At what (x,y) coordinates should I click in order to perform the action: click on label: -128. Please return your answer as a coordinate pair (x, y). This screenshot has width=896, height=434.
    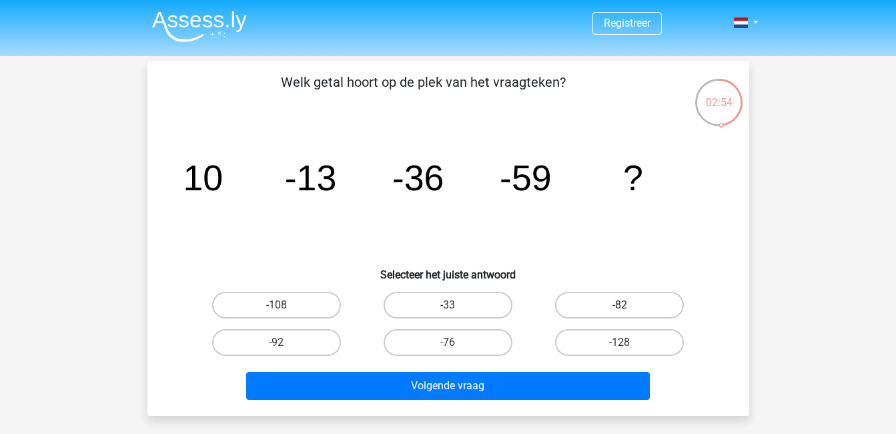
    Looking at the image, I should click on (619, 342).